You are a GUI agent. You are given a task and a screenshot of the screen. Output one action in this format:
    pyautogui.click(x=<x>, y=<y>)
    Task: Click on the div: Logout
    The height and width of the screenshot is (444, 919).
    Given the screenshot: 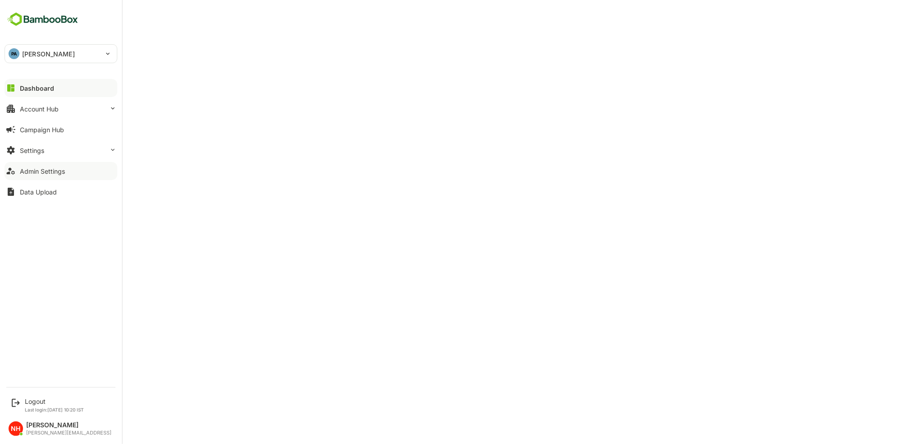 What is the action you would take?
    pyautogui.click(x=54, y=401)
    